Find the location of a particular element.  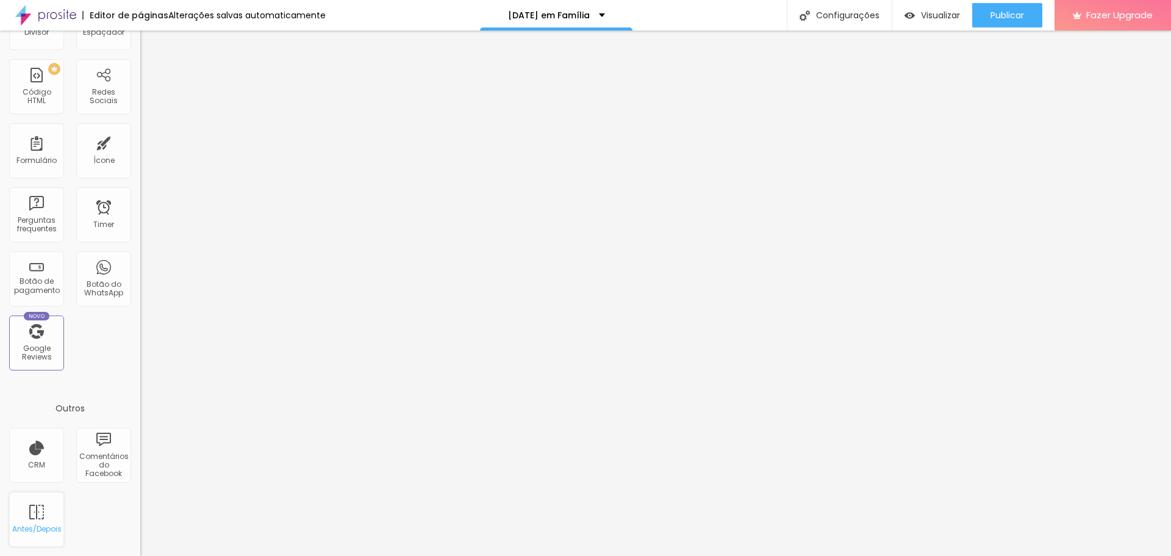

div: Alterações salvas automaticamente is located at coordinates (247, 15).